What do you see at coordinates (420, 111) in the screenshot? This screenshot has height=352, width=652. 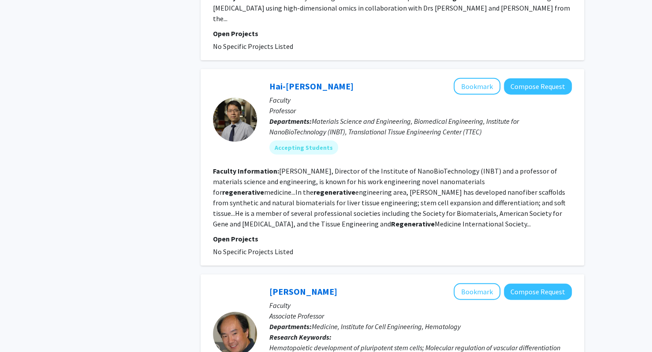 I see `p: Professor` at bounding box center [420, 111].